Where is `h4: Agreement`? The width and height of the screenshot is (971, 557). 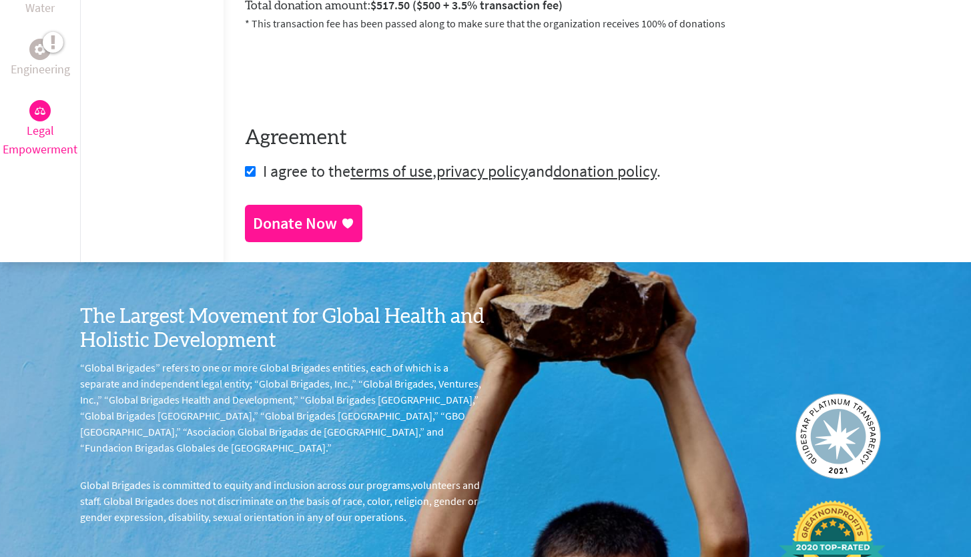
h4: Agreement is located at coordinates (597, 138).